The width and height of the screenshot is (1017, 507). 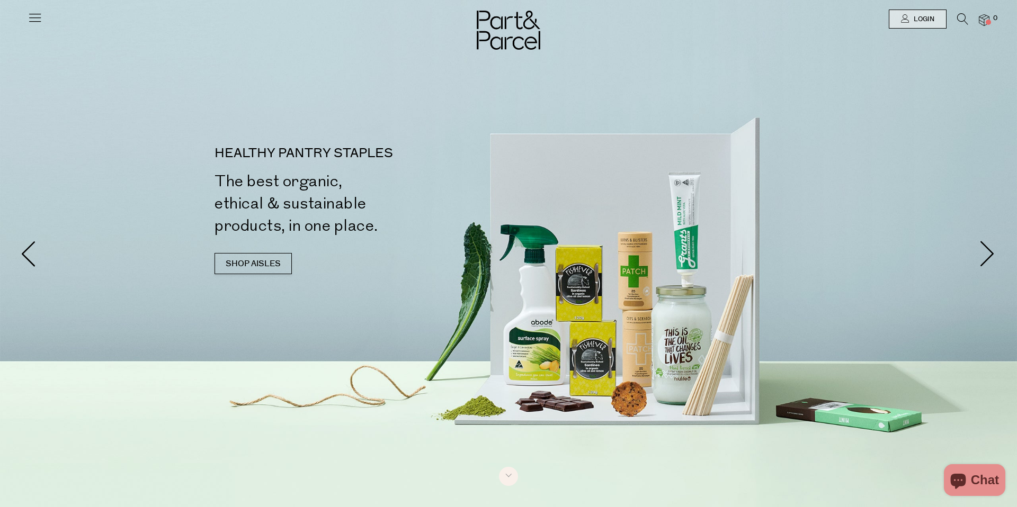 What do you see at coordinates (508, 30) in the screenshot?
I see `img: Part&Parcel` at bounding box center [508, 30].